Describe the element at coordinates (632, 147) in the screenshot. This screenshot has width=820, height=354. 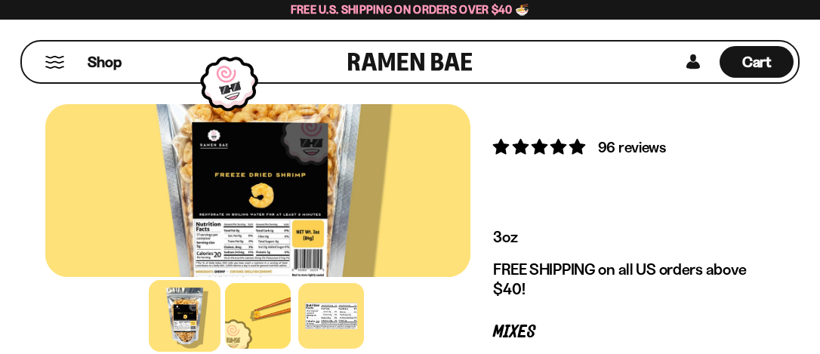
I see `span: 96 reviews` at that location.